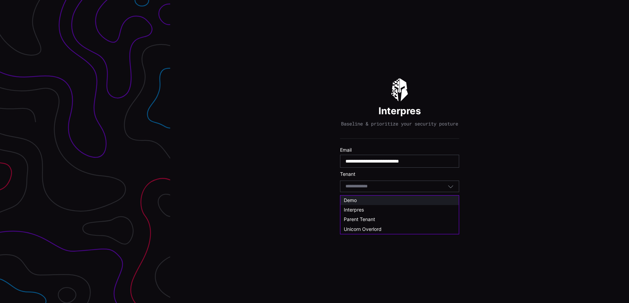 This screenshot has width=629, height=303. I want to click on span: Unicorn Overlord, so click(363, 229).